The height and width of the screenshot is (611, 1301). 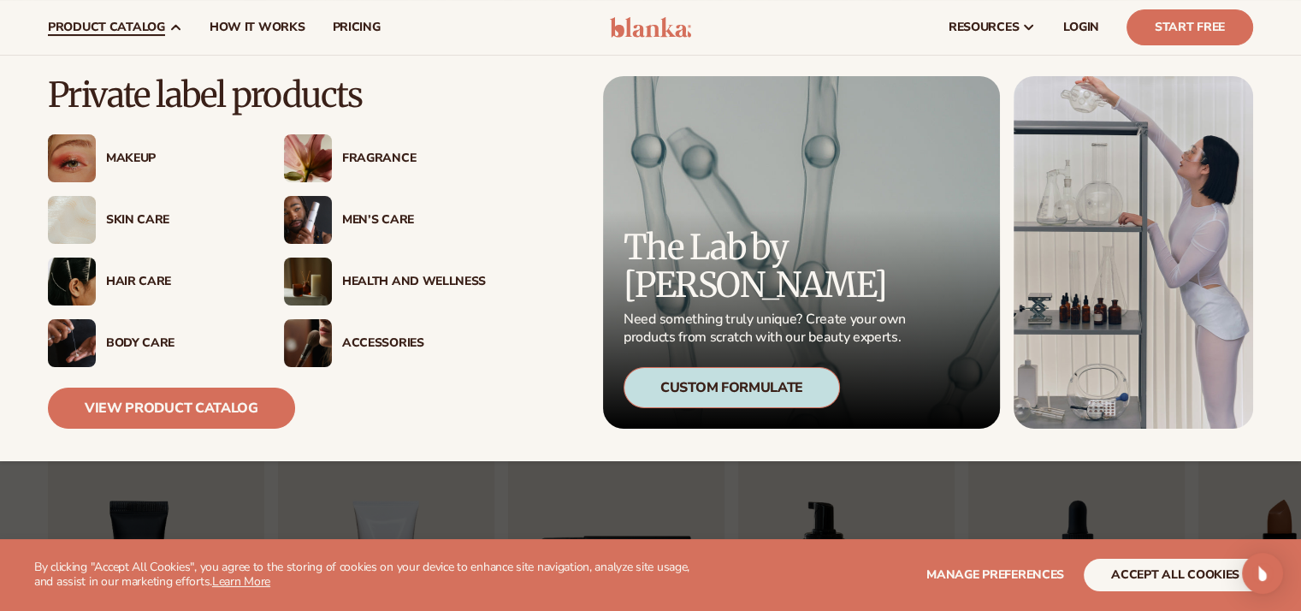 I want to click on a: Male holding moisturizer bottle. Men’s Care, so click(x=385, y=220).